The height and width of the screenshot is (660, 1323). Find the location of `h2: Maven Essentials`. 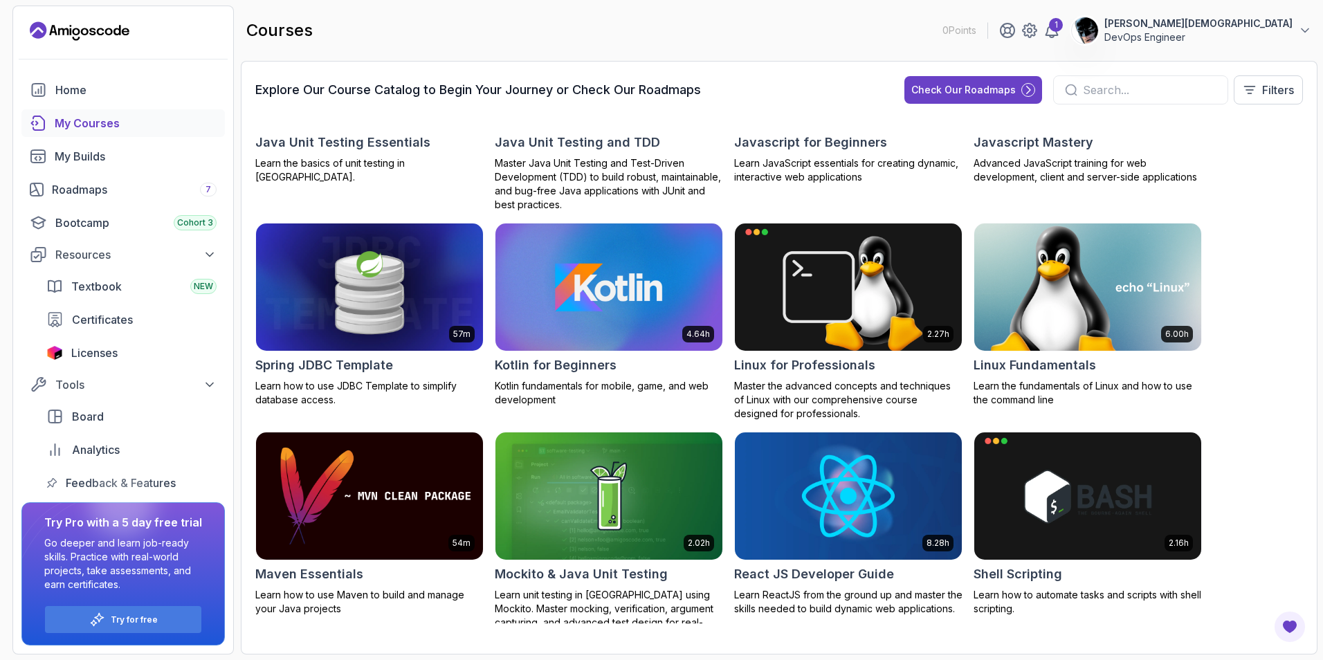

h2: Maven Essentials is located at coordinates (309, 574).